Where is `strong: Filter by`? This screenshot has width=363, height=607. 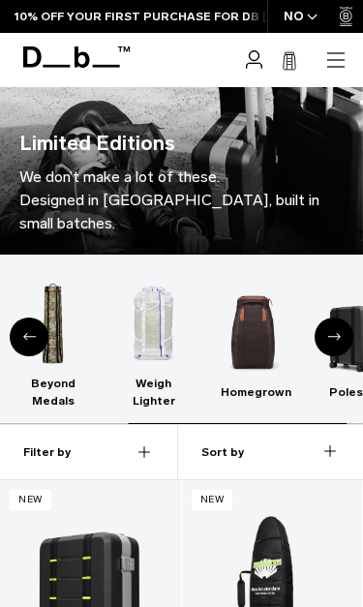 strong: Filter by is located at coordinates (46, 452).